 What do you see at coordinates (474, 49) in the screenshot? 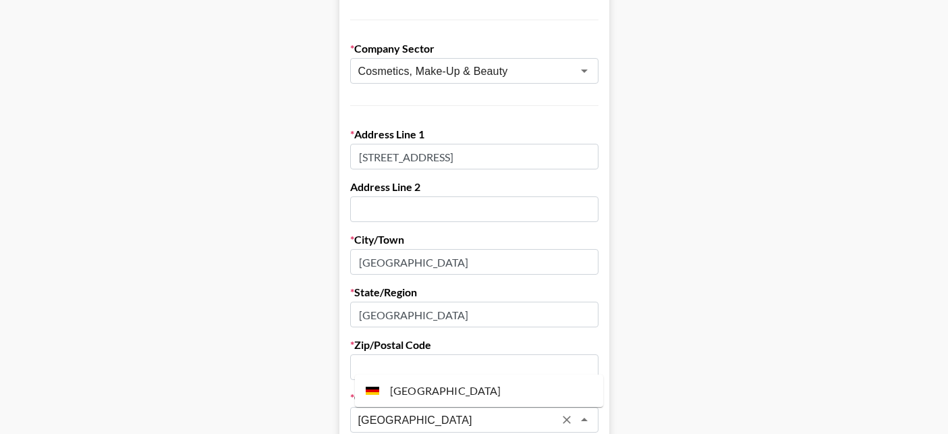
I see `label: Company Sector` at bounding box center [474, 49].